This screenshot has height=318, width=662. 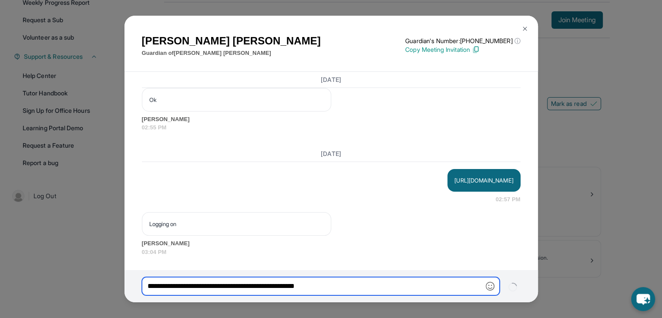 I want to click on button: chat-button, so click(x=643, y=298).